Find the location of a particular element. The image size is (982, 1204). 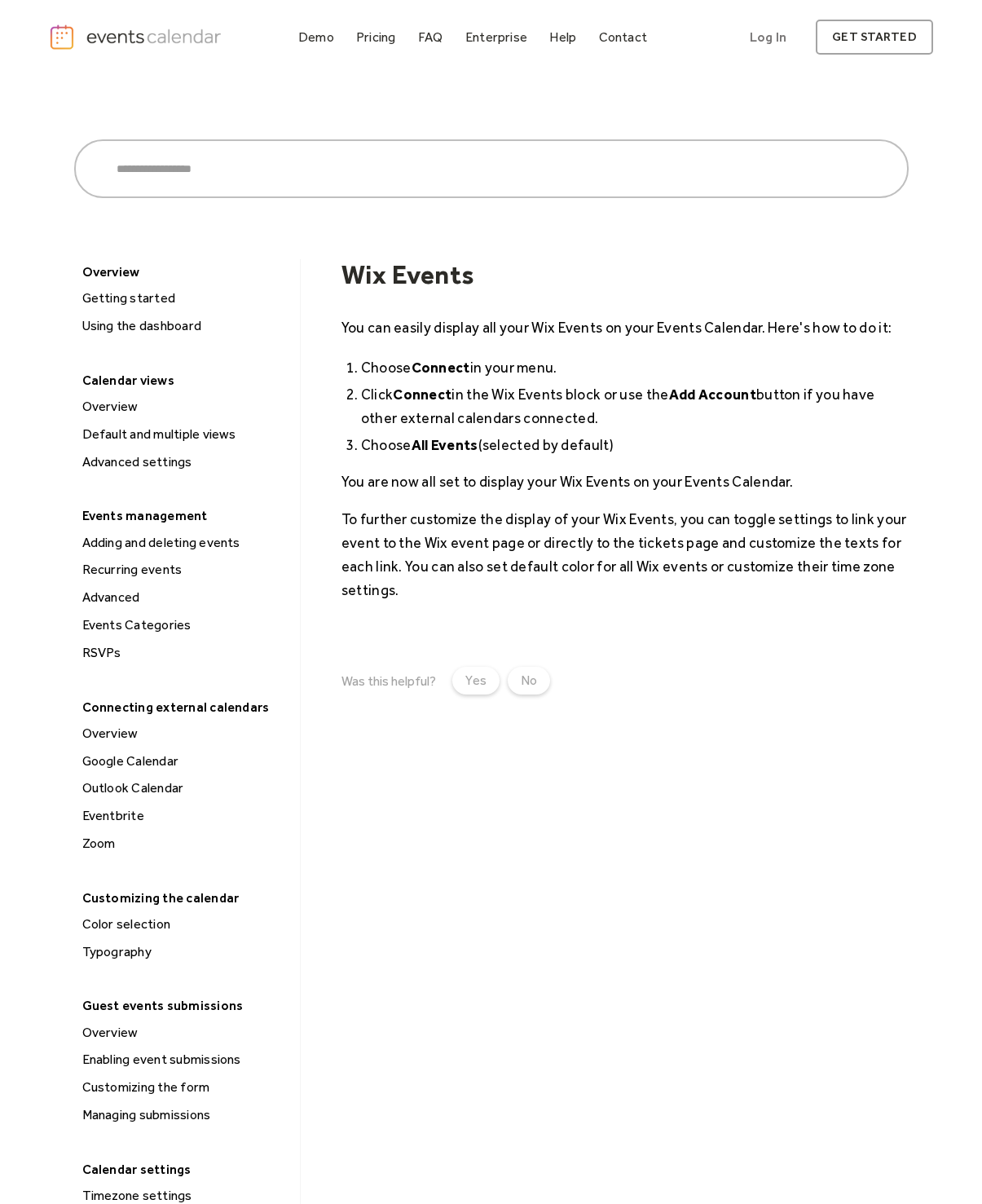

a: Managing submissions is located at coordinates (184, 1115).